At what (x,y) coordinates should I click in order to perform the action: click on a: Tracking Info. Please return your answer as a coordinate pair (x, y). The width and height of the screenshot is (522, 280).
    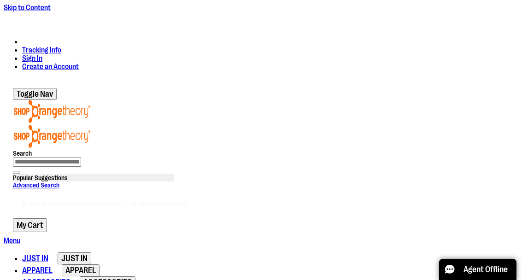
    Looking at the image, I should click on (41, 50).